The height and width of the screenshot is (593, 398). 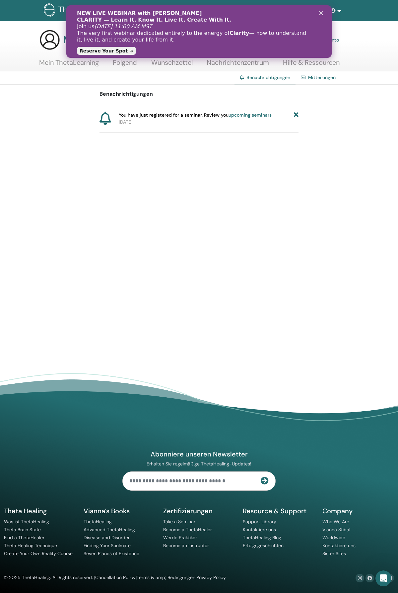 What do you see at coordinates (256, 8) in the screenshot?
I see `div: Schließen` at bounding box center [256, 8].